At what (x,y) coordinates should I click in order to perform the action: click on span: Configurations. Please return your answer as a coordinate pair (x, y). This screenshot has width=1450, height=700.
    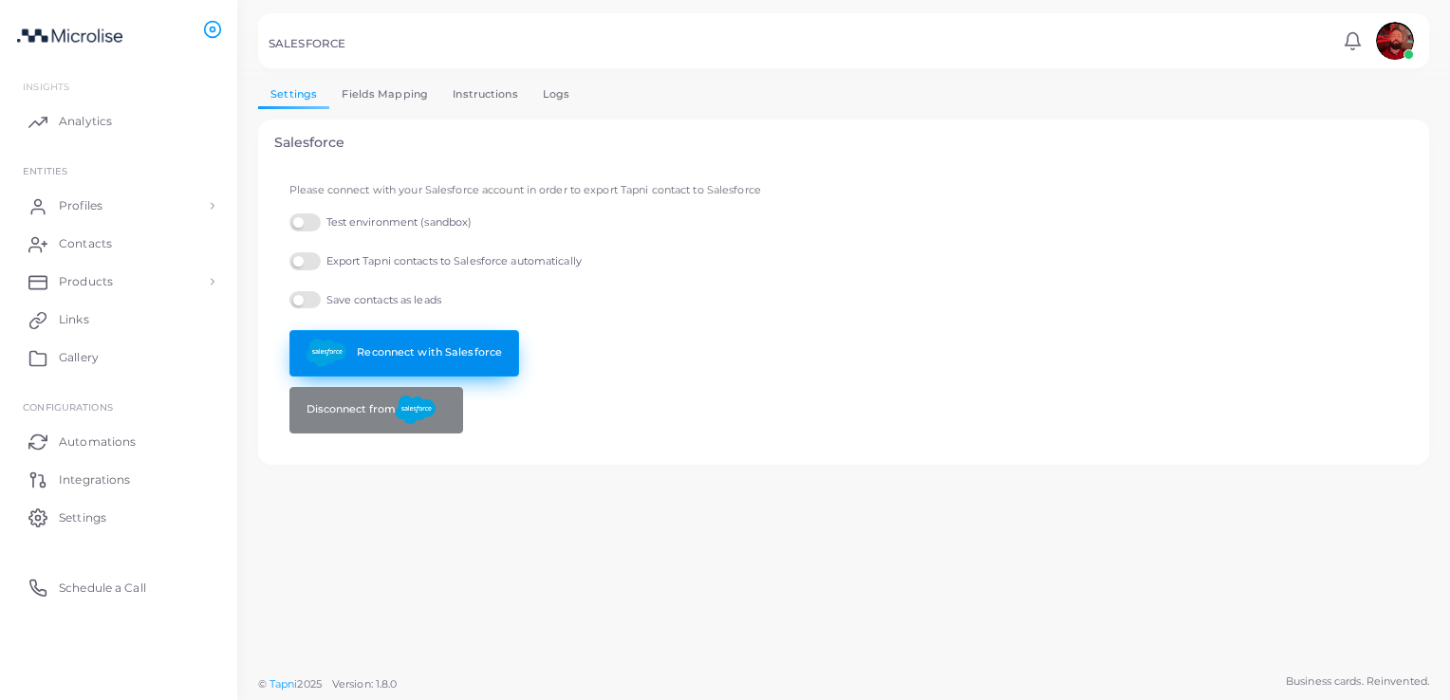
    Looking at the image, I should click on (67, 407).